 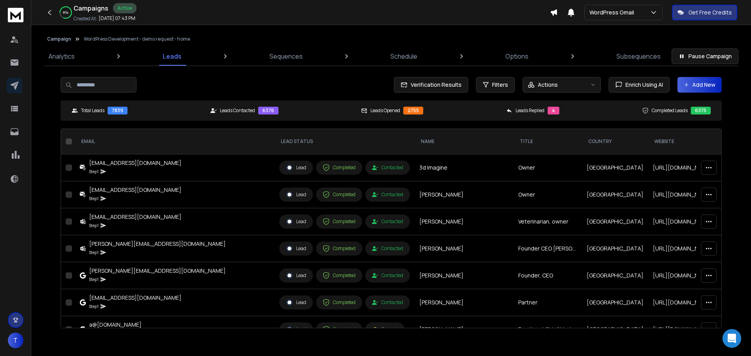 I want to click on p: Analytics, so click(x=61, y=56).